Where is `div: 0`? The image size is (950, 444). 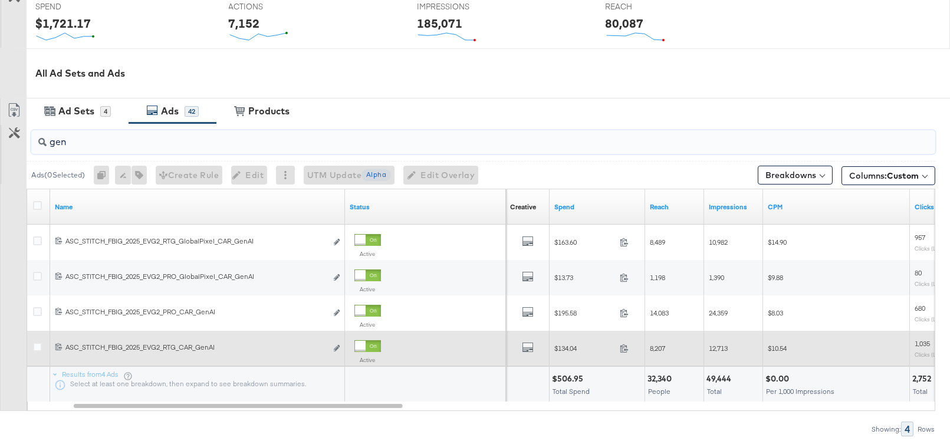 div: 0 is located at coordinates (104, 175).